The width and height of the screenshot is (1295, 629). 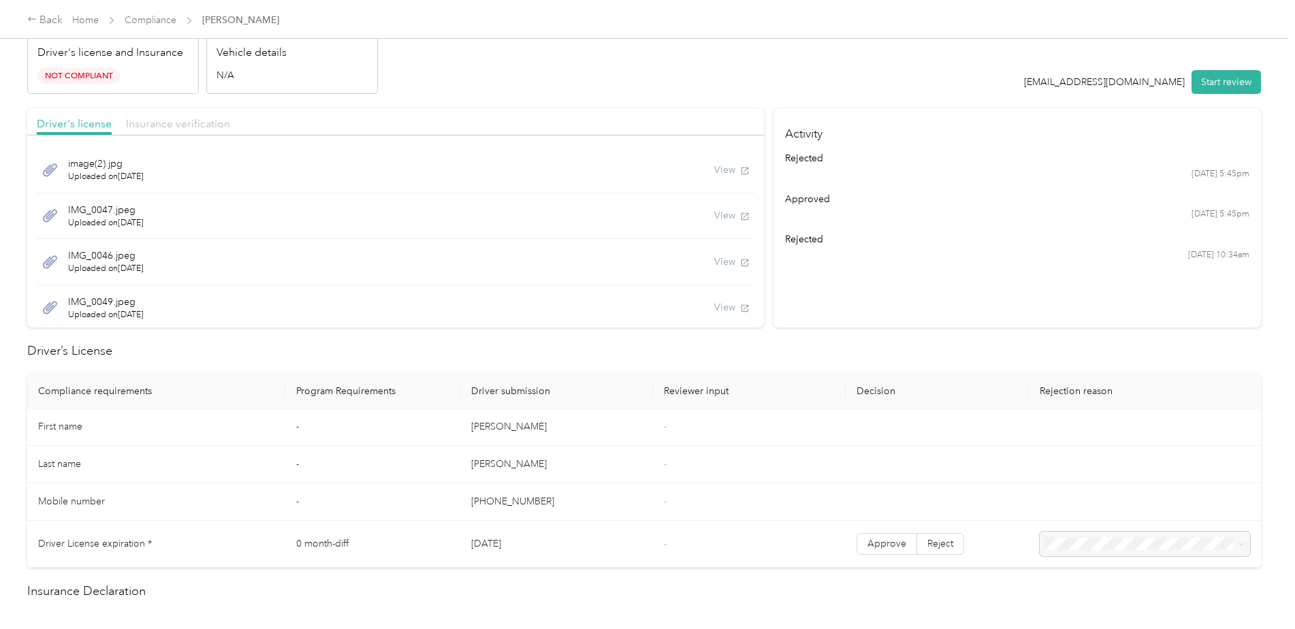 I want to click on span: Driver License expiration *, so click(x=95, y=543).